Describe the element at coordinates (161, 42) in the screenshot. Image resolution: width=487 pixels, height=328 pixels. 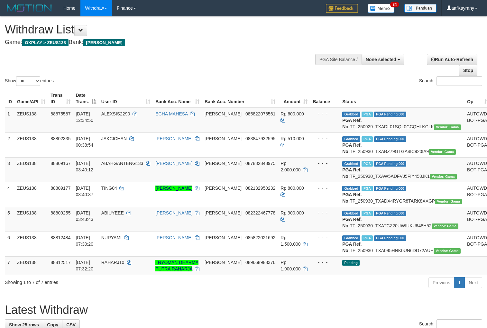
I see `h4: Game: Bank:` at that location.